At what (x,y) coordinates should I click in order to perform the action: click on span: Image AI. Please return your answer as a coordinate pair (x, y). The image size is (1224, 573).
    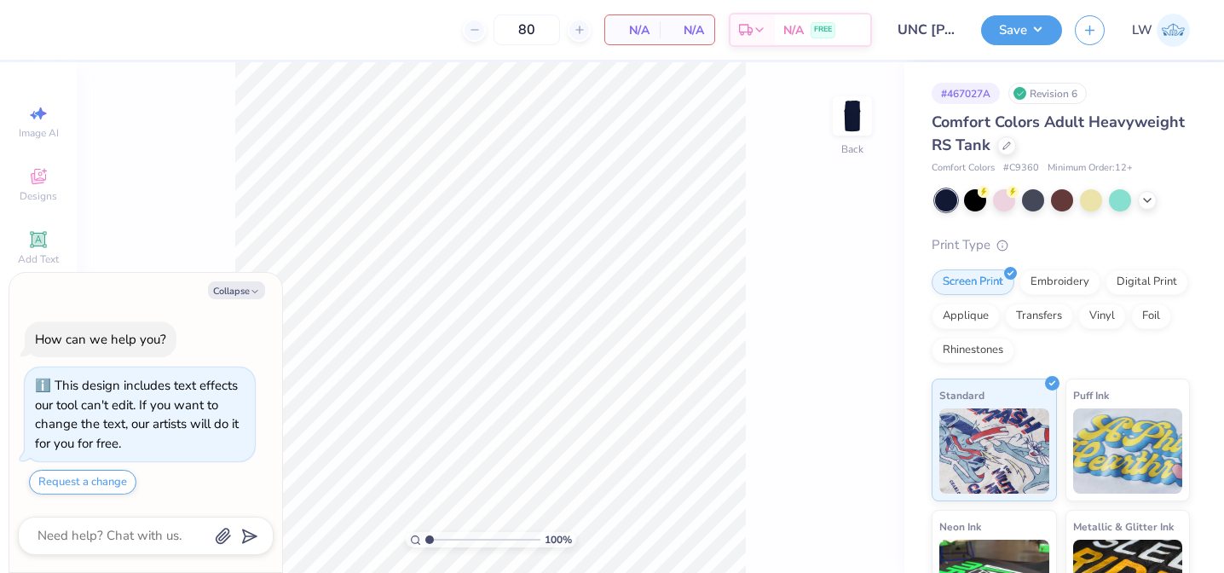
    Looking at the image, I should click on (38, 133).